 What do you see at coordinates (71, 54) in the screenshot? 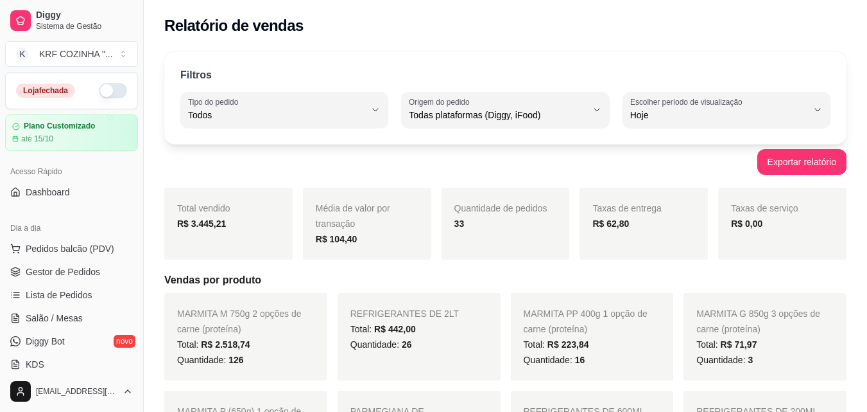
I see `button: Select a team` at bounding box center [71, 54].